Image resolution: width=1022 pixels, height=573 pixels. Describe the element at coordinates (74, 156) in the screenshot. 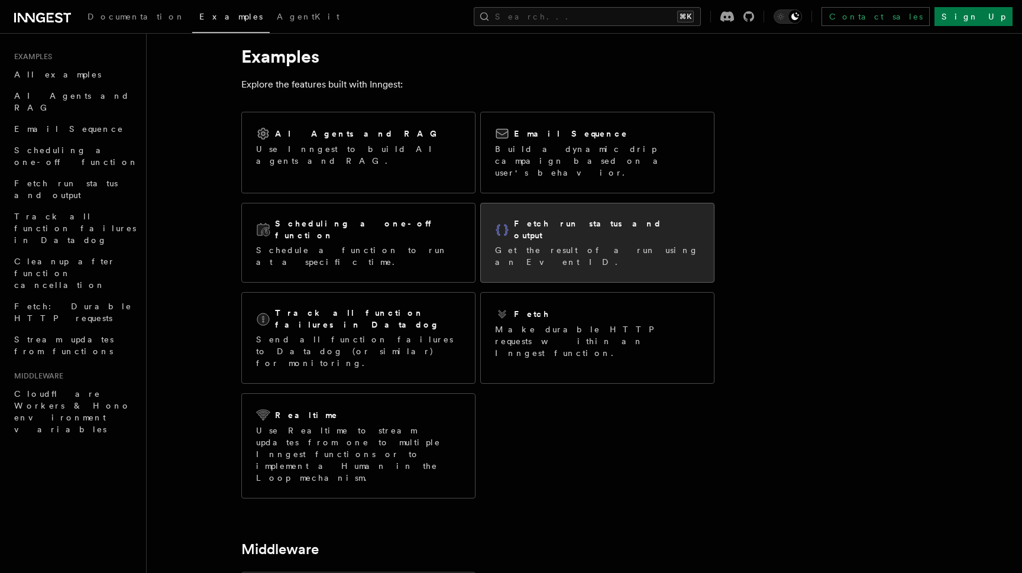

I see `a: Scheduling a one-off function` at that location.